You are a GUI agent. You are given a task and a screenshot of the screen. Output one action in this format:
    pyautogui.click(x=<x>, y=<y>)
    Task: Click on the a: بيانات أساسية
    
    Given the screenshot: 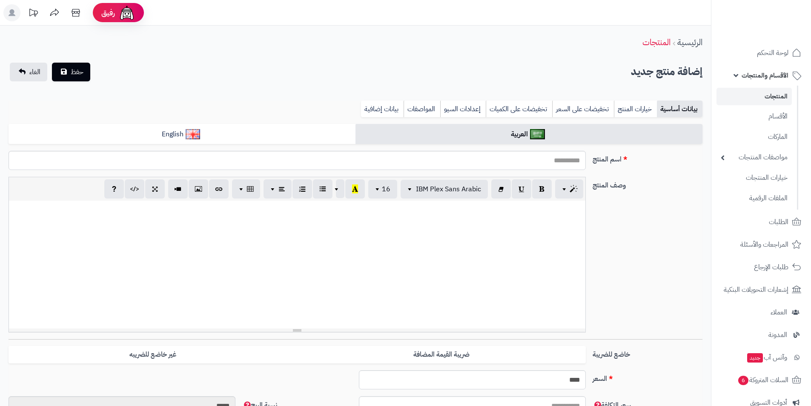 What is the action you would take?
    pyautogui.click(x=679, y=109)
    